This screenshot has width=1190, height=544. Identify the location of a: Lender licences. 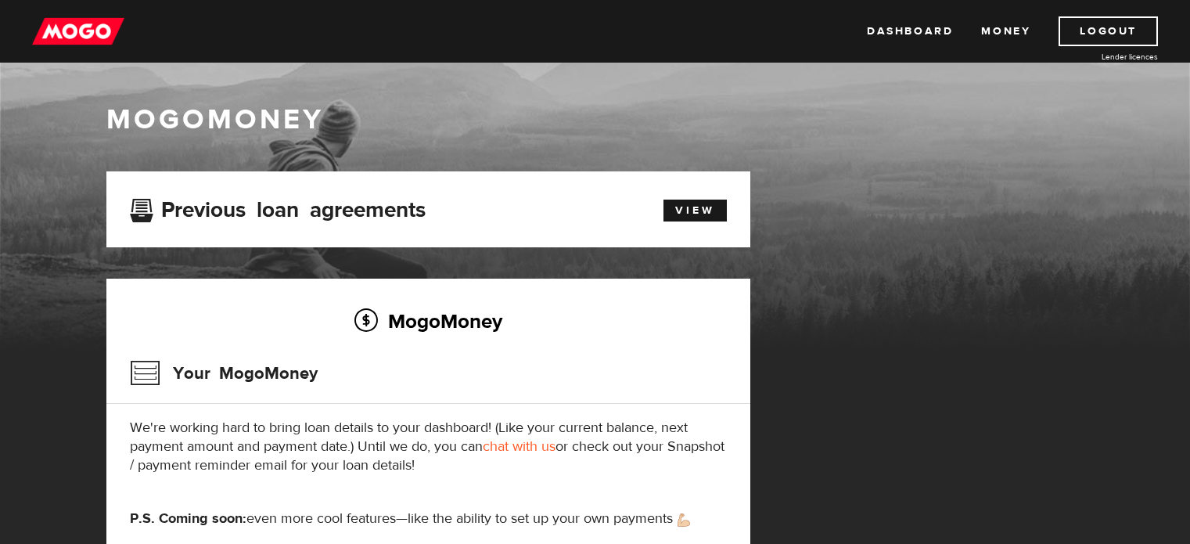
(1099, 56).